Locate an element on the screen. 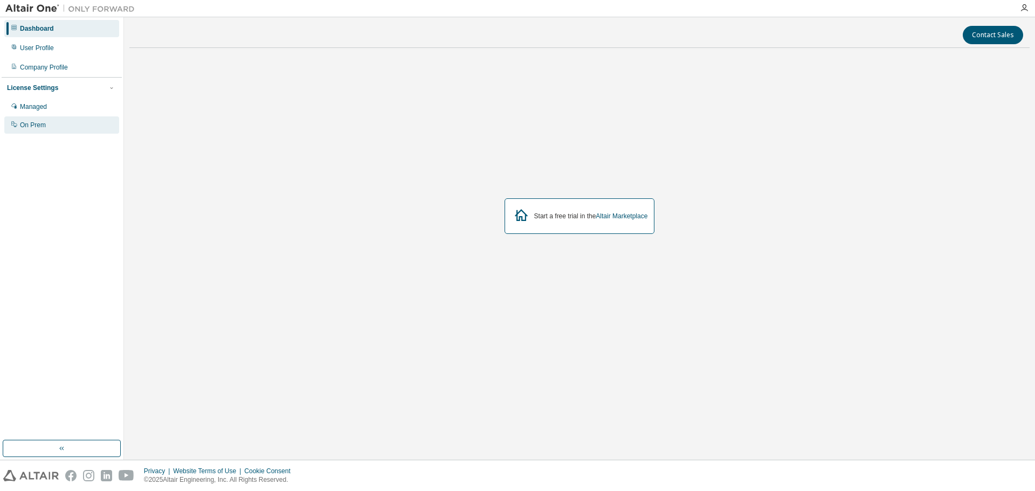 Image resolution: width=1035 pixels, height=491 pixels. div: On Prem is located at coordinates (33, 125).